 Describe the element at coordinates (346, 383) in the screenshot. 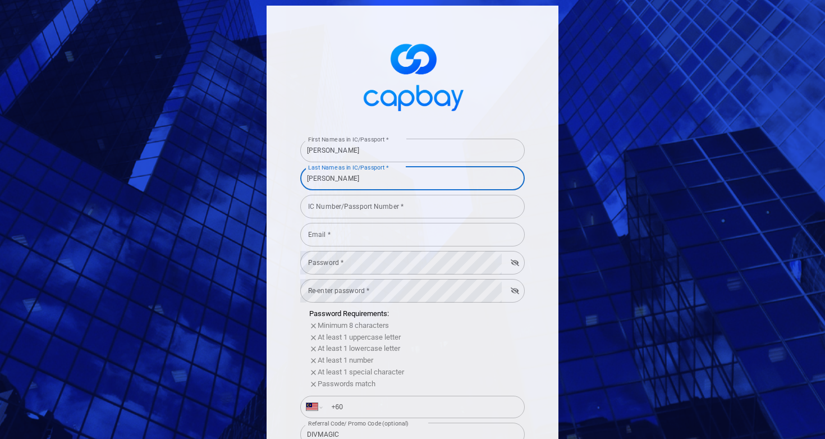

I see `span: Passwords match` at that location.